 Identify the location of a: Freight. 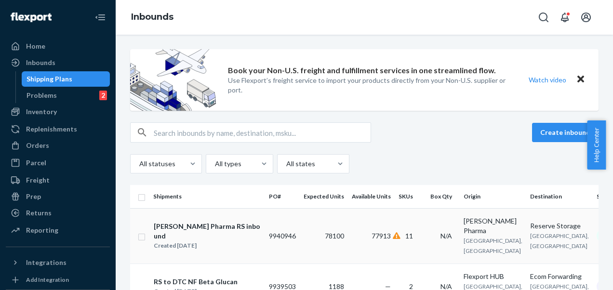
(58, 180).